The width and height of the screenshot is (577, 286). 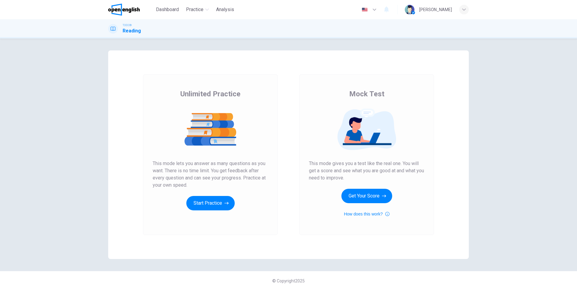 I want to click on span: Analysis, so click(x=225, y=10).